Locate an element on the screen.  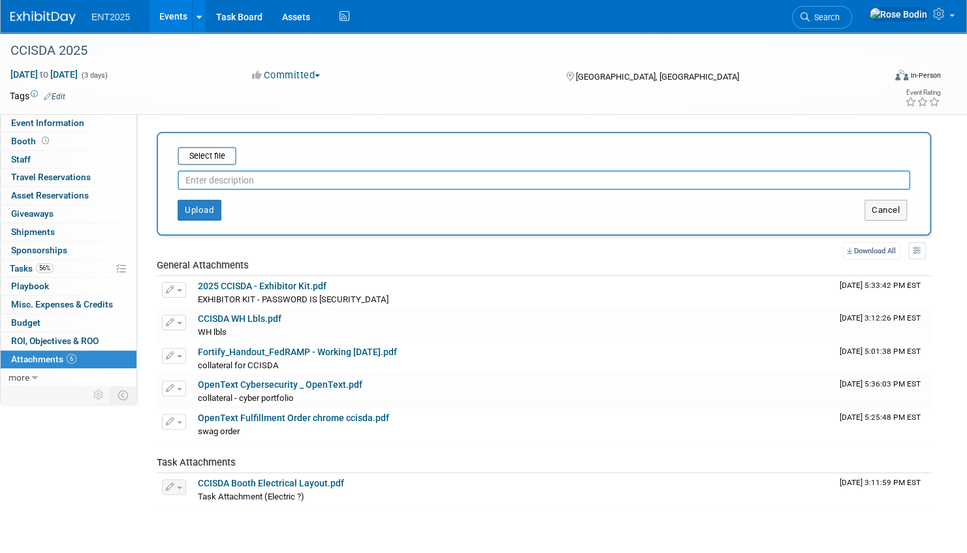
img: ExhibitDay is located at coordinates (43, 18).